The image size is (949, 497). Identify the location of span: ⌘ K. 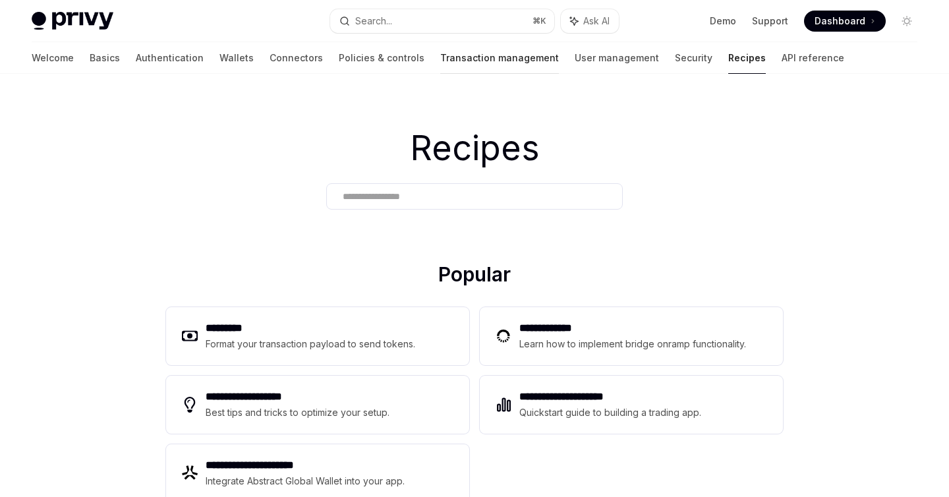
(539, 21).